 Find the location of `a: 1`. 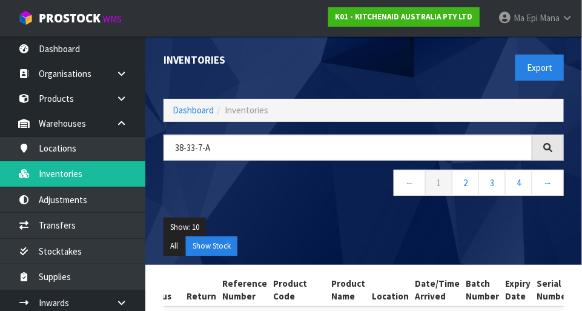

a: 1 is located at coordinates (439, 182).